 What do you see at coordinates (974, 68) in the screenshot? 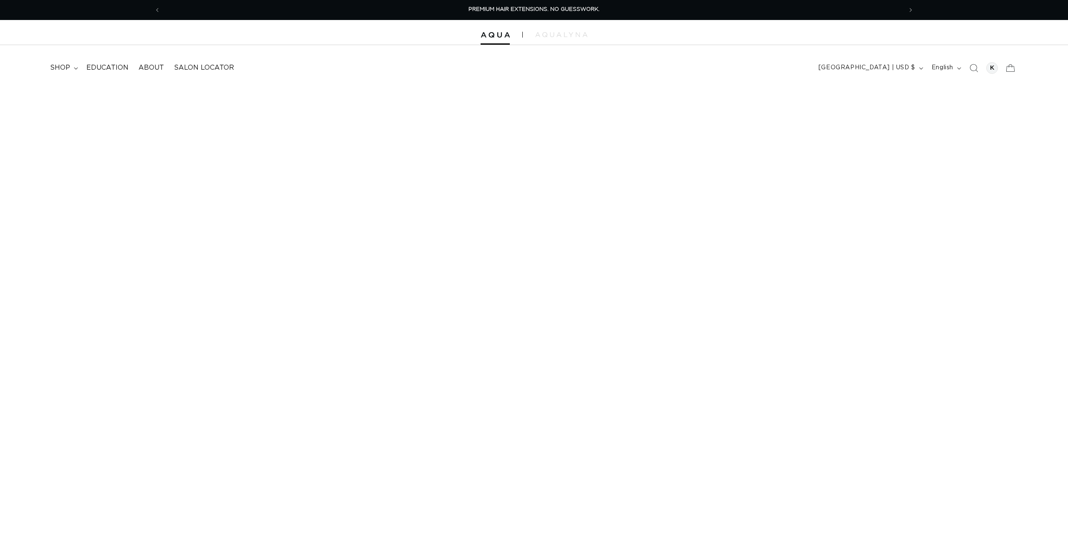
I see `summary: Search` at bounding box center [974, 68].